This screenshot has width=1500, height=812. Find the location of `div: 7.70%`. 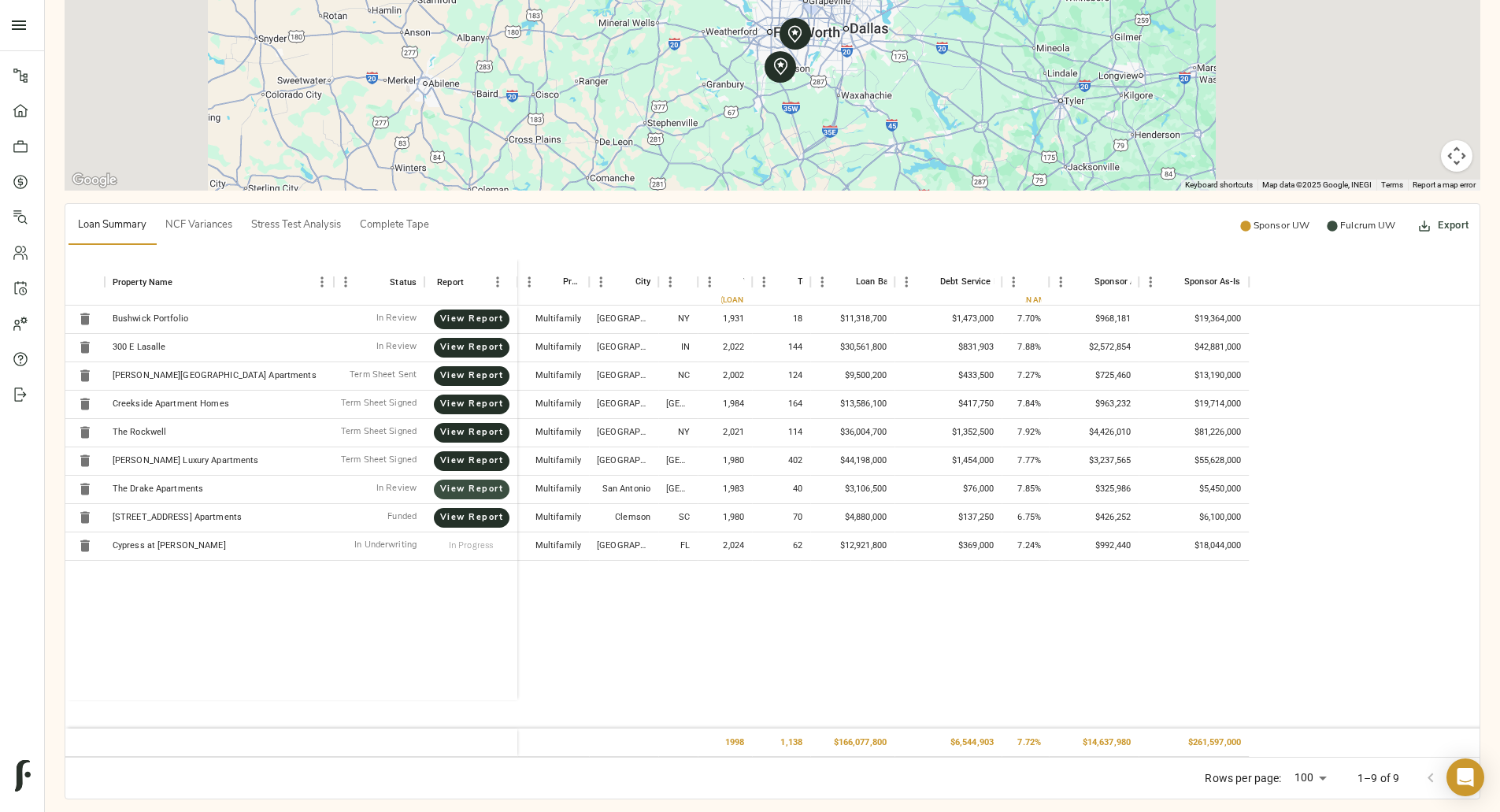

div: 7.70% is located at coordinates (1026, 320).